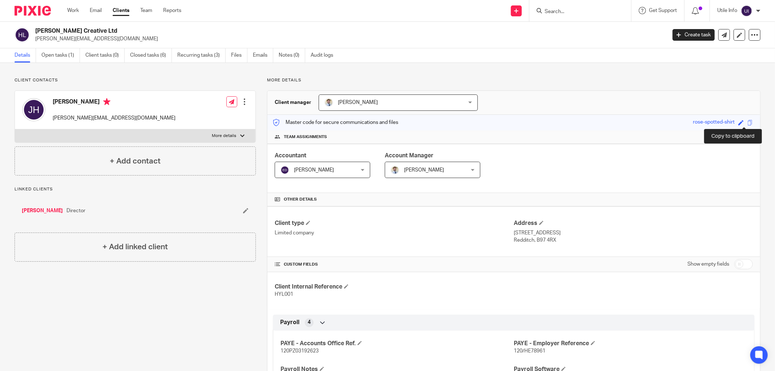 The image size is (775, 371). Describe the element at coordinates (299, 351) in the screenshot. I see `span: 120PZ03192623` at that location.